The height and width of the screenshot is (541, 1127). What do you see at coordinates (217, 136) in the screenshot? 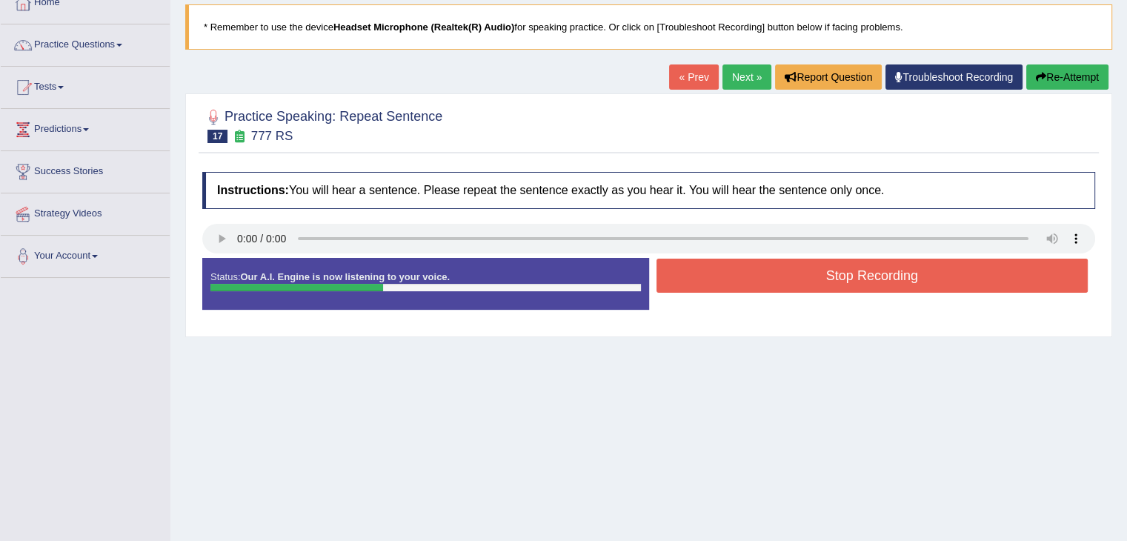
I see `span: 17` at bounding box center [217, 136].